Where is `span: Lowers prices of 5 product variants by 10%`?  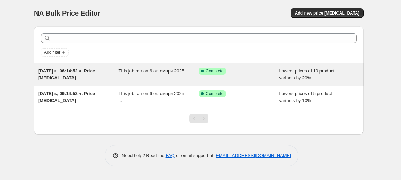 span: Lowers prices of 5 product variants by 10% is located at coordinates (306, 97).